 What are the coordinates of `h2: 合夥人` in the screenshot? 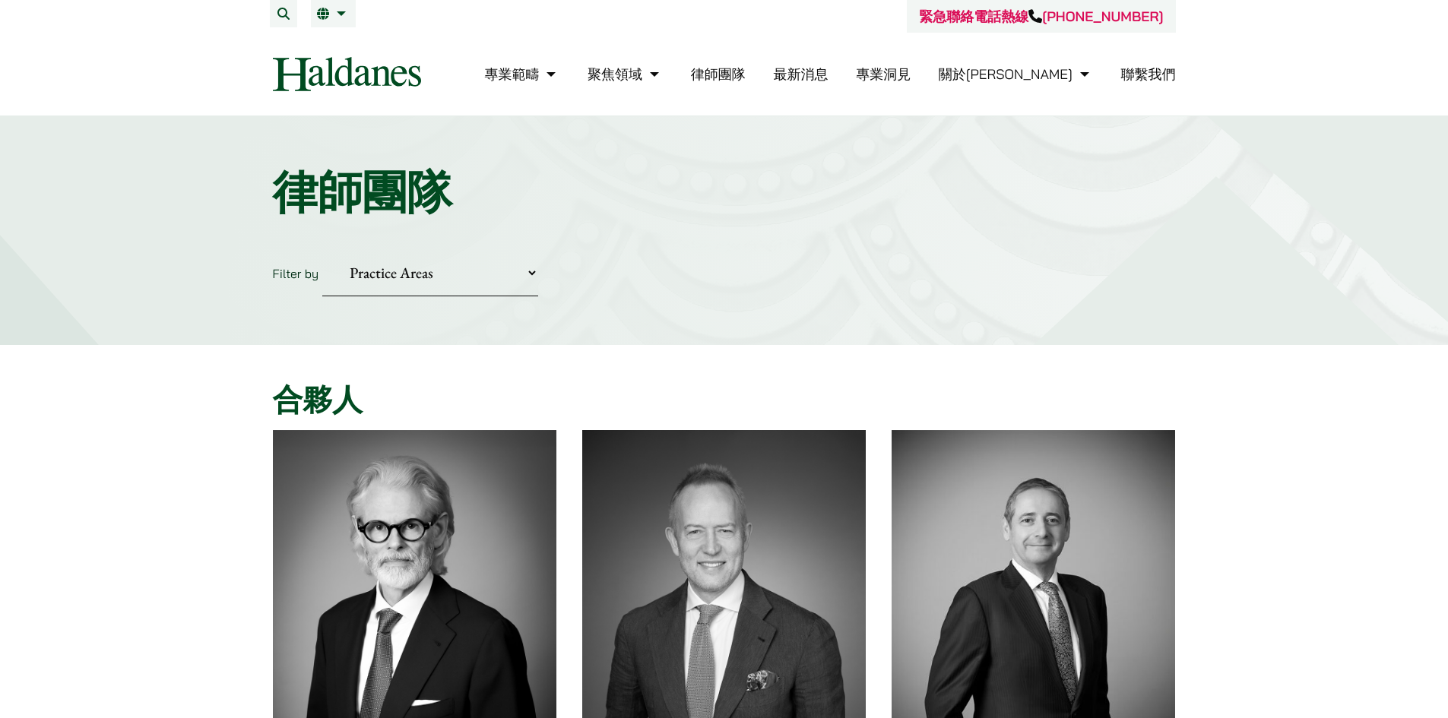 It's located at (724, 400).